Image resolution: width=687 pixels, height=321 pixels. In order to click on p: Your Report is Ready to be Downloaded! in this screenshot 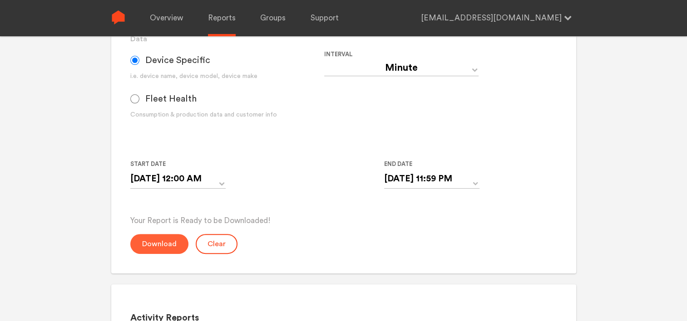, I will do `click(343, 221)`.